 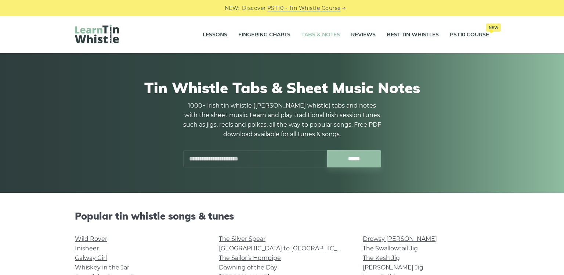 What do you see at coordinates (242, 238) in the screenshot?
I see `a: The Silver Spear` at bounding box center [242, 238].